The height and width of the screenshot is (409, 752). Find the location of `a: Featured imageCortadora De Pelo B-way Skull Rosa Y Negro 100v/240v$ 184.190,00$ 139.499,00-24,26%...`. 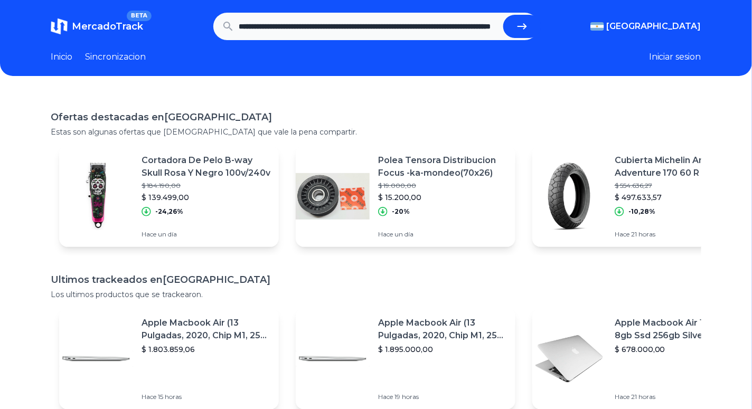

a: Featured imageCortadora De Pelo B-way Skull Rosa Y Negro 100v/240v$ 184.190,00$ 139.499,00-24,26%... is located at coordinates (169, 196).